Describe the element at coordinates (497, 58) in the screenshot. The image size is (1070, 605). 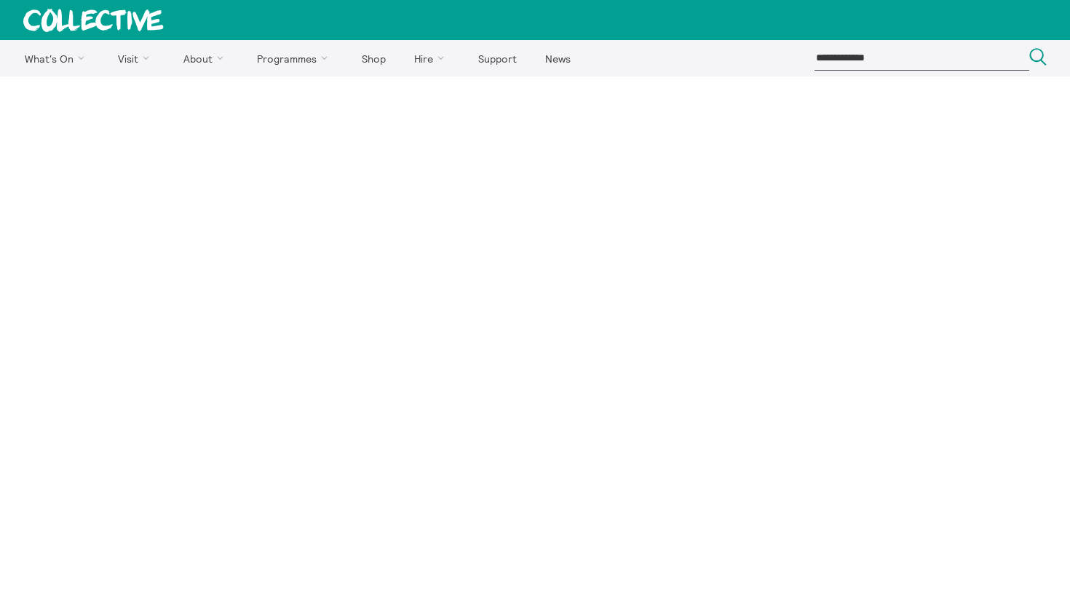
I see `a: Support` at that location.